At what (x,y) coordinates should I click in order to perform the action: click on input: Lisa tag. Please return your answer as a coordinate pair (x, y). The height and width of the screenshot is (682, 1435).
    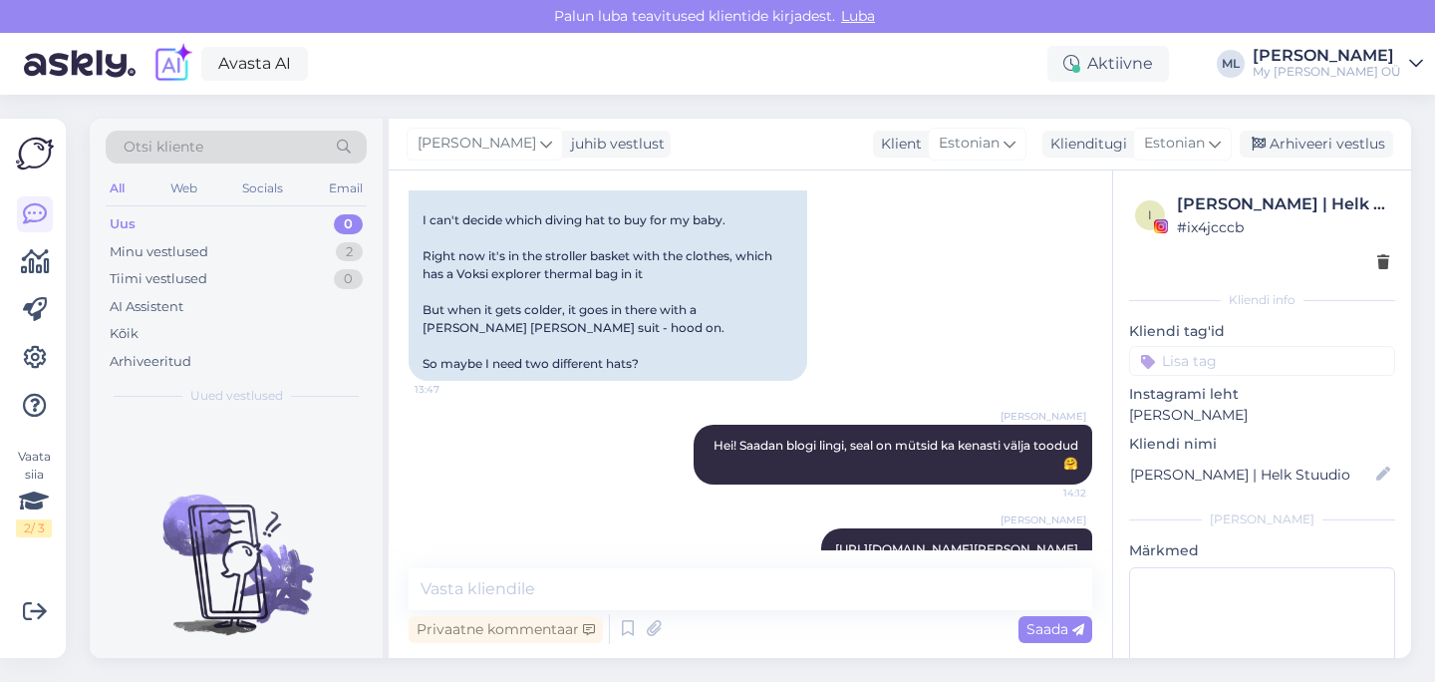
    Looking at the image, I should click on (1262, 361).